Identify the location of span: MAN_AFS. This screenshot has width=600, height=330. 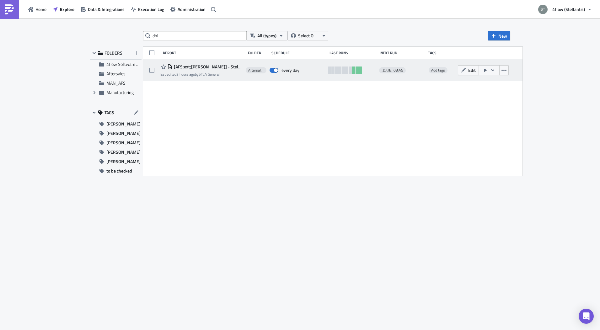
(116, 83).